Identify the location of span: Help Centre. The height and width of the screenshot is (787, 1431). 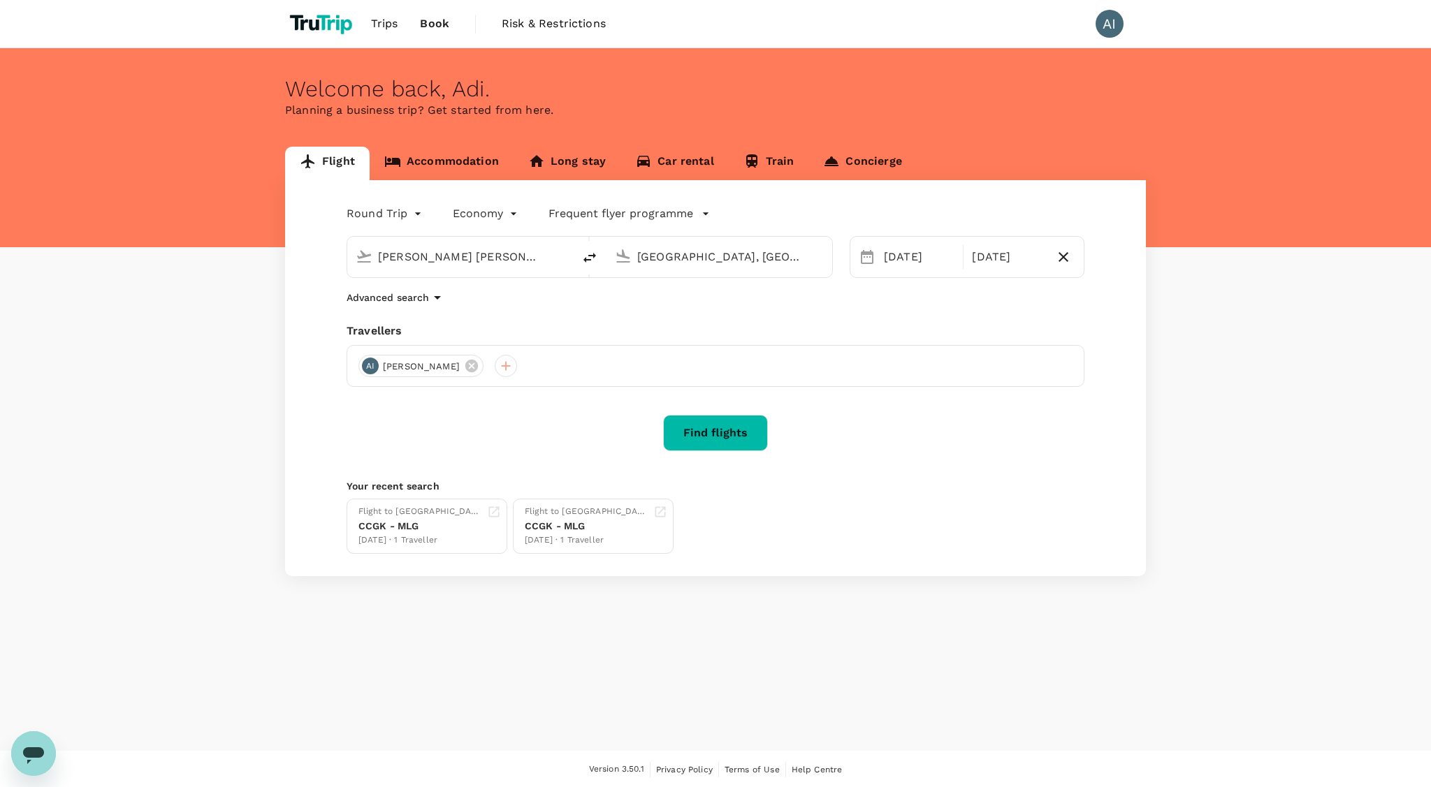
(817, 770).